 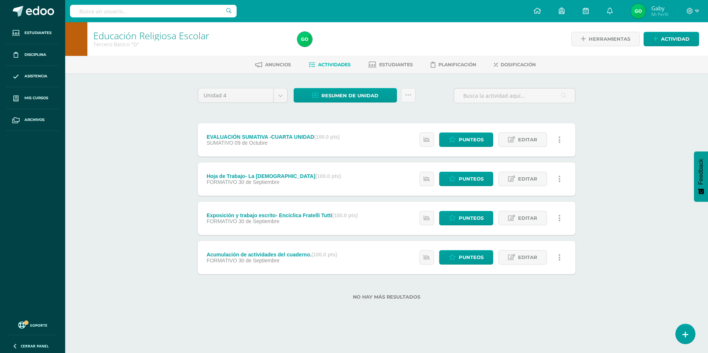 What do you see at coordinates (335, 64) in the screenshot?
I see `span: Actividades` at bounding box center [335, 64].